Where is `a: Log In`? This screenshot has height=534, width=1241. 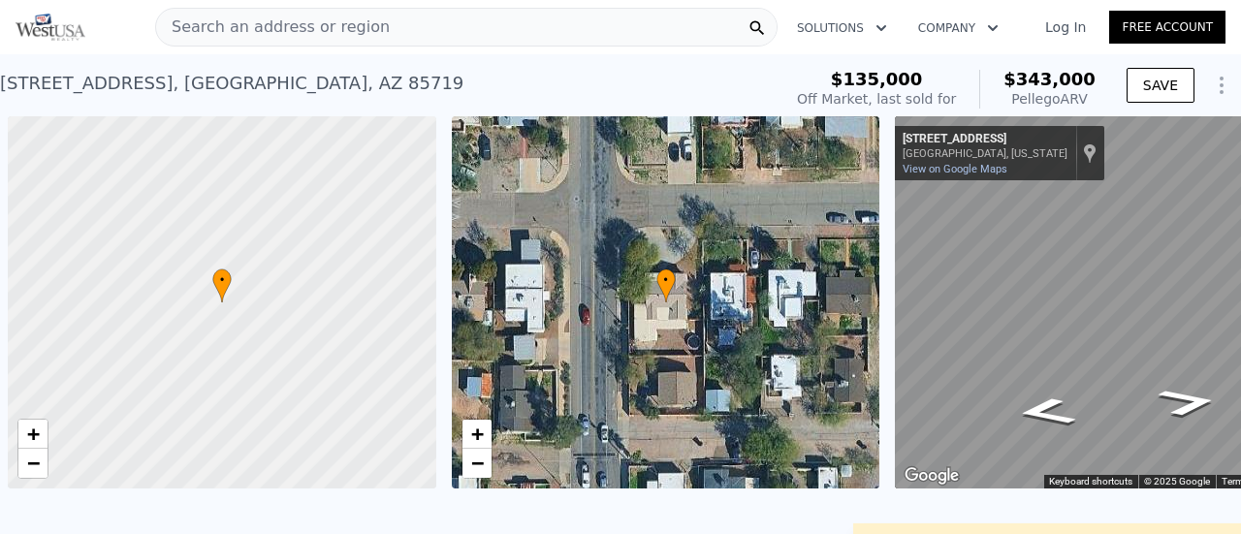 a: Log In is located at coordinates (1065, 27).